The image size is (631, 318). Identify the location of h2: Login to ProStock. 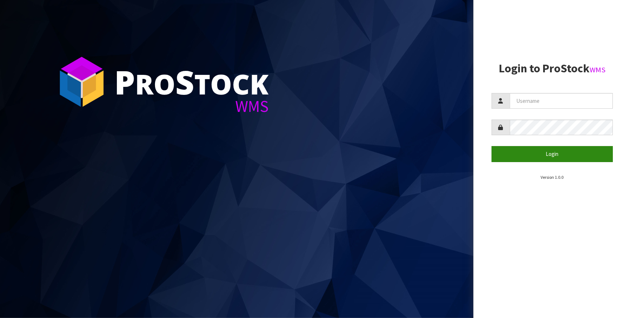
(552, 68).